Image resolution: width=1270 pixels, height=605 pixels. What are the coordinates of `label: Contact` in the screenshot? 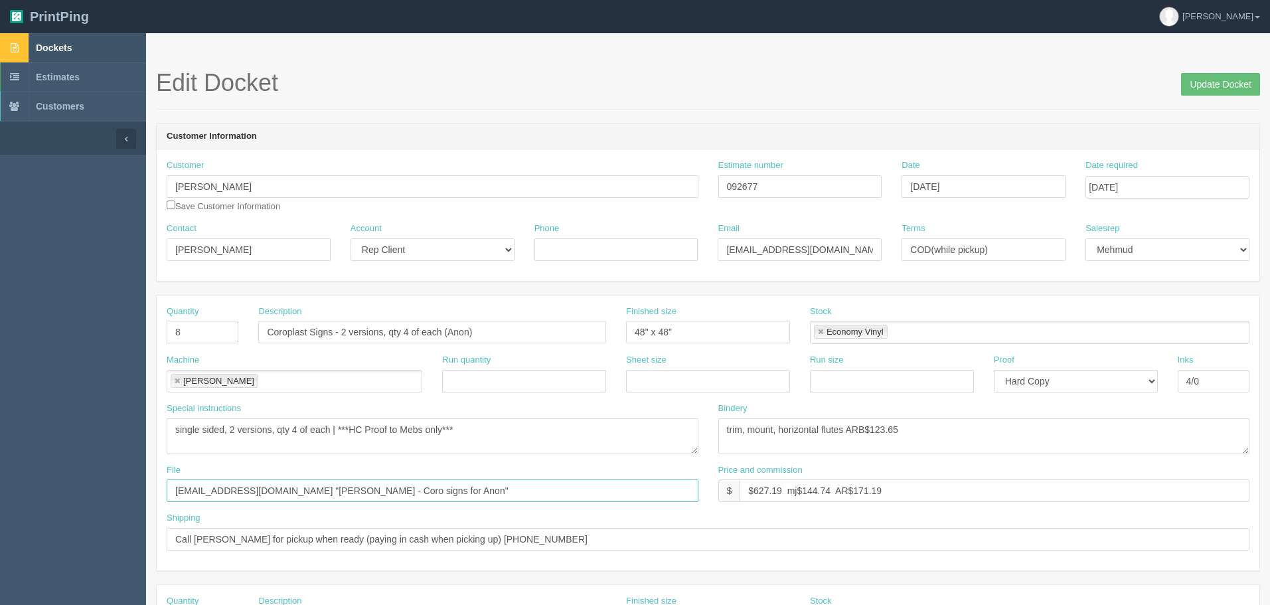 It's located at (181, 228).